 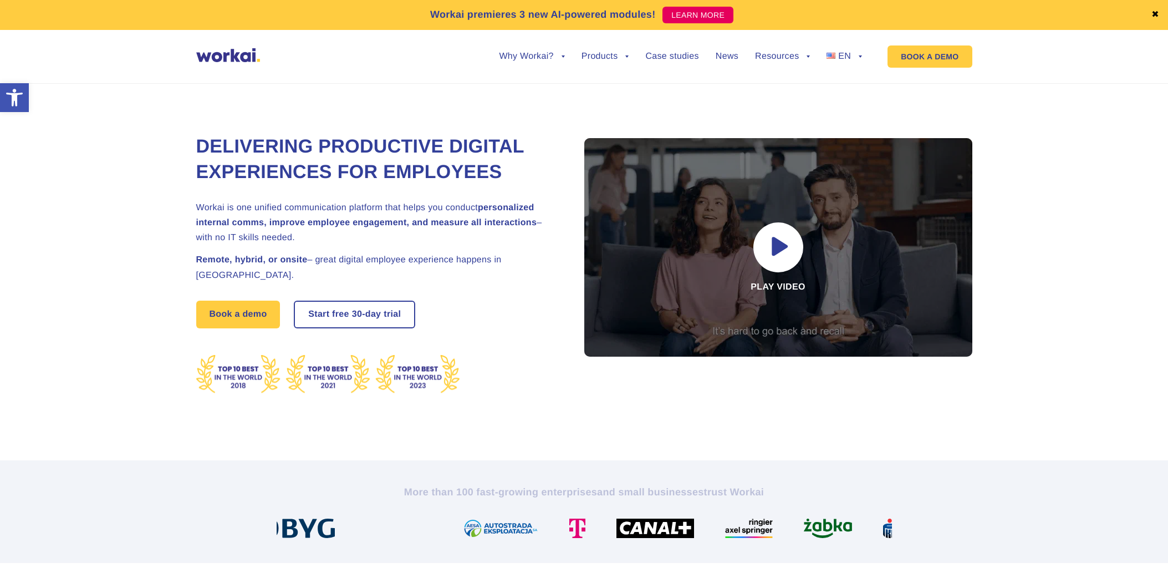 I want to click on a: LEARN MORE, so click(x=698, y=15).